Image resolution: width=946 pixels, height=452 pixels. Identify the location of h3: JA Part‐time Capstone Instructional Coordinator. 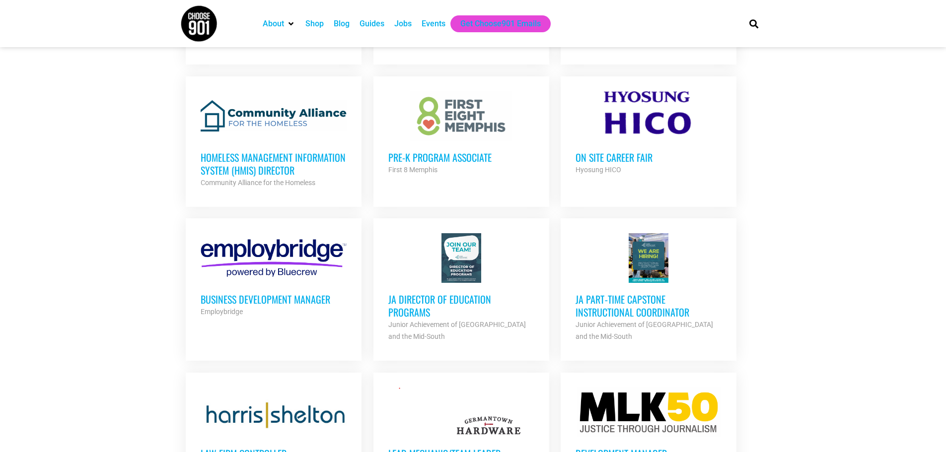
(648, 306).